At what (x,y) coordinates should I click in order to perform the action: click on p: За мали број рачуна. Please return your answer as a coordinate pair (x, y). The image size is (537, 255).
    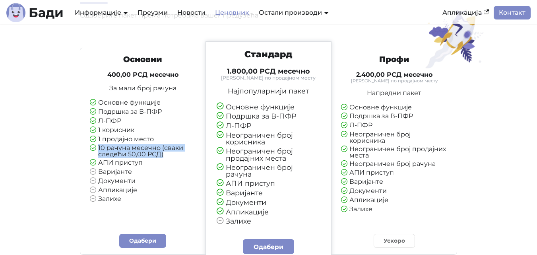
    Looking at the image, I should click on (143, 88).